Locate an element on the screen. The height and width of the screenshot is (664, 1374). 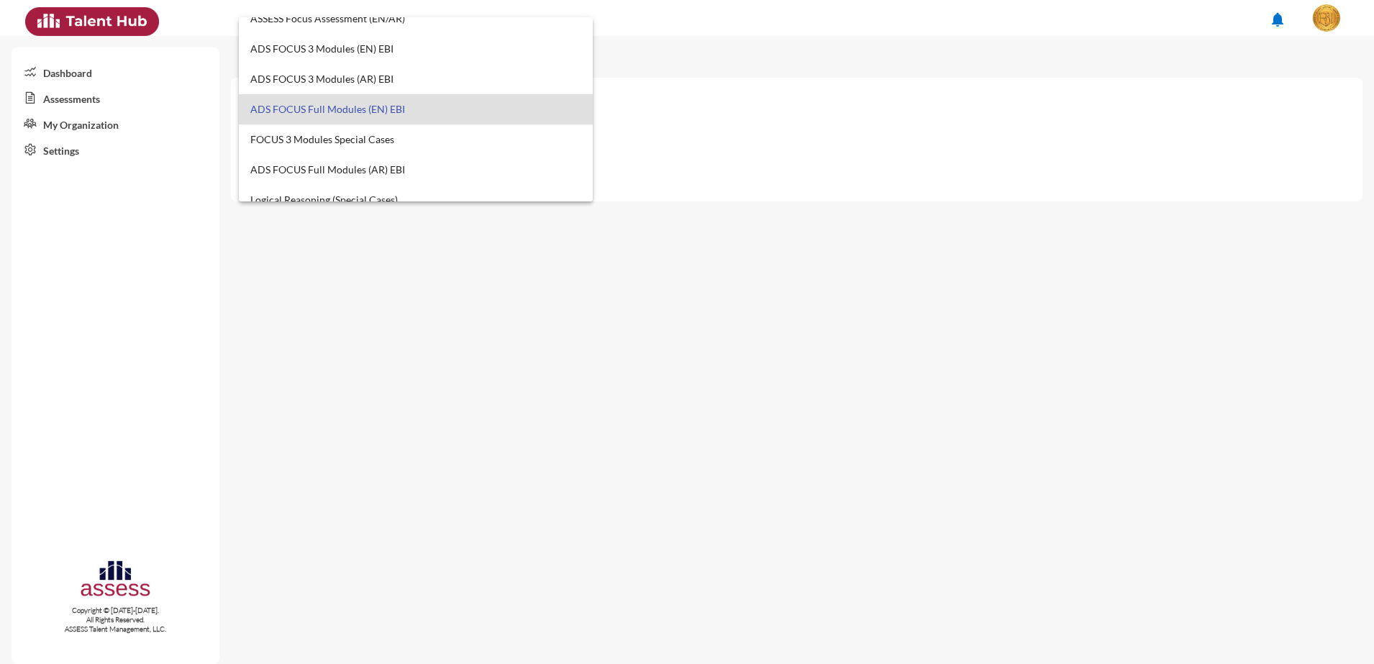
span: ADS FOCUS Full Modules (EN) EBI is located at coordinates (416, 109).